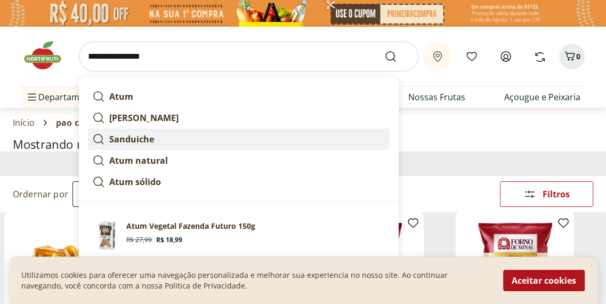  Describe the element at coordinates (23, 123) in the screenshot. I see `a: Início` at that location.